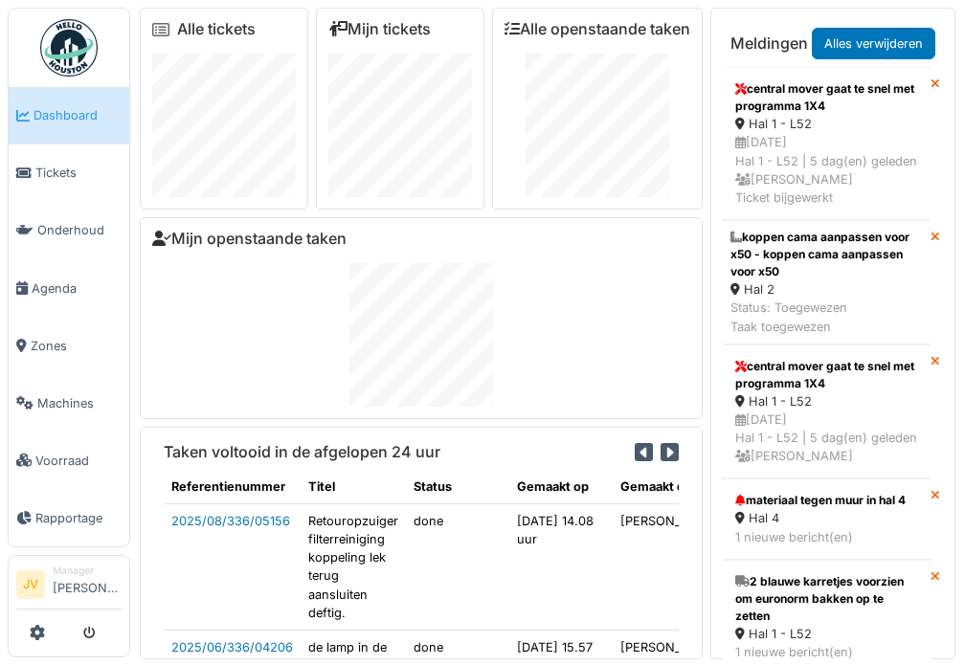 Image resolution: width=965 pixels, height=665 pixels. Describe the element at coordinates (216, 29) in the screenshot. I see `a: Alle tickets` at that location.